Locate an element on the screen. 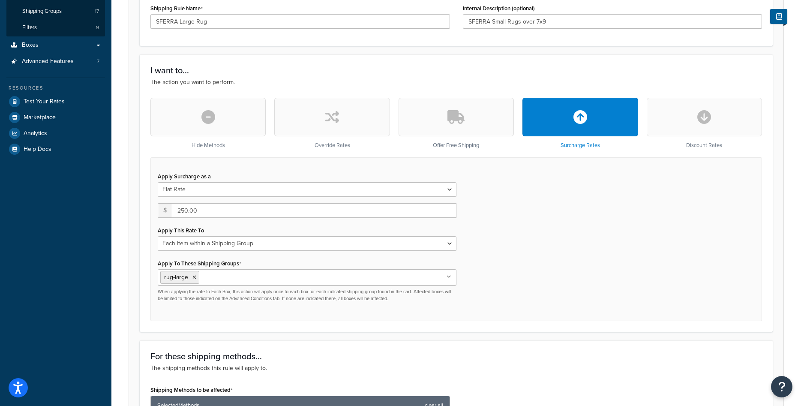 The width and height of the screenshot is (801, 406). p: The shipping methods this rule will apply to. is located at coordinates (456, 368).